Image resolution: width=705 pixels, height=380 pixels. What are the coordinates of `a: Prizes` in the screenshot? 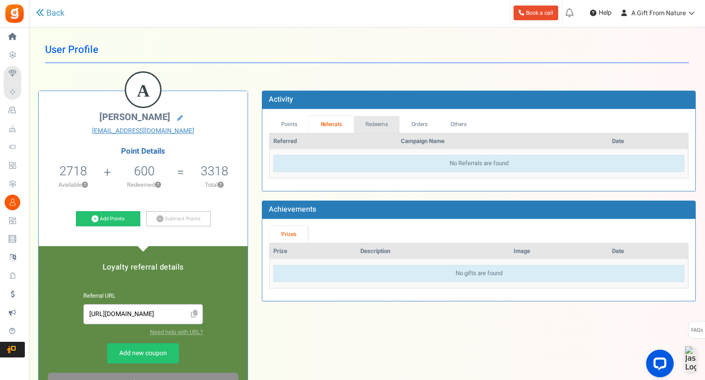 It's located at (288, 234).